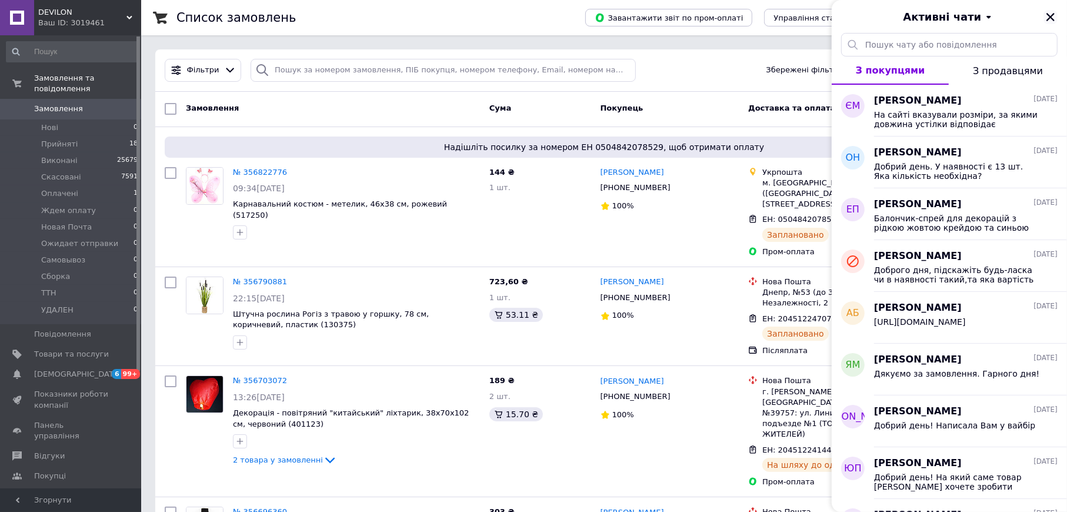  What do you see at coordinates (131, 374) in the screenshot?
I see `span: 99+` at bounding box center [131, 374].